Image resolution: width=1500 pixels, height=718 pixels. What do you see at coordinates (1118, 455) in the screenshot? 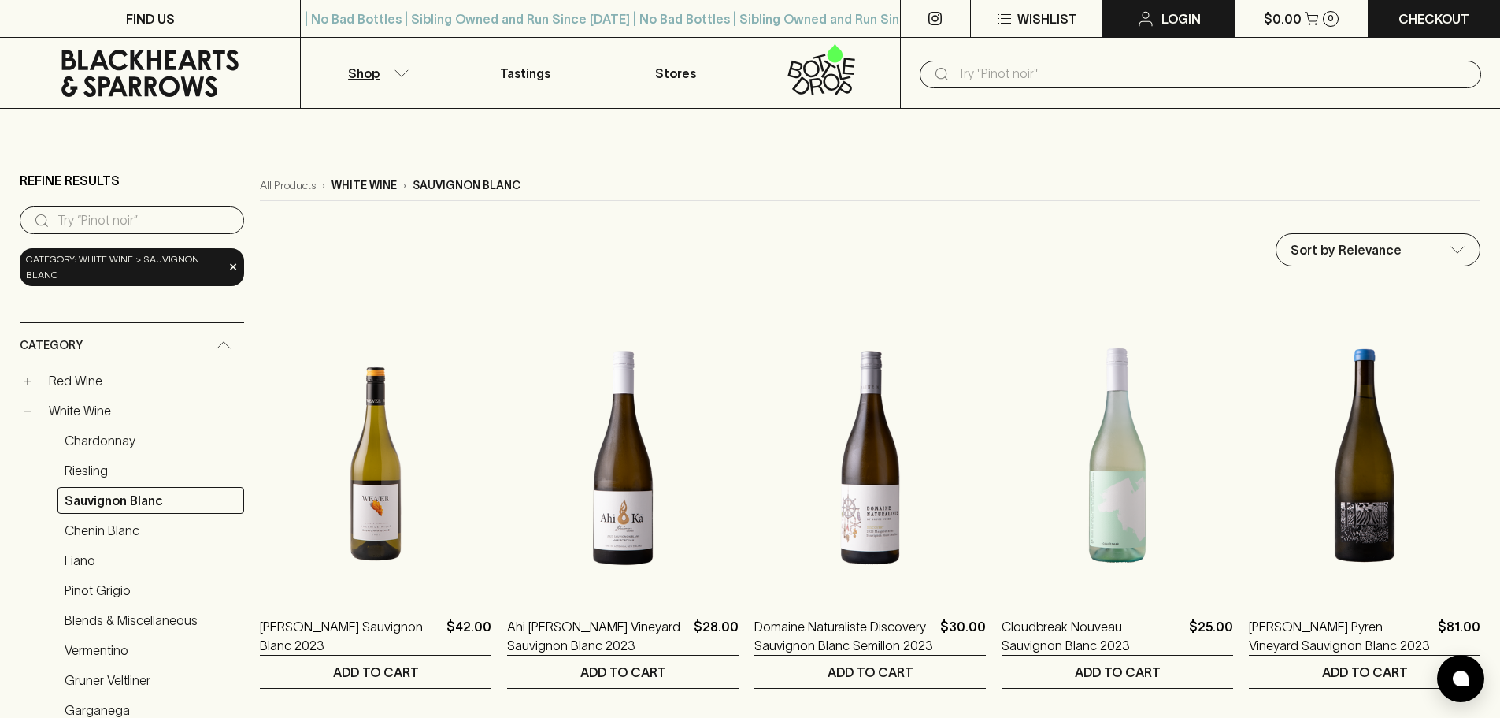
I see `img: Cloudbreak Nouveau Sauvignon Blanc 2023` at bounding box center [1118, 455].